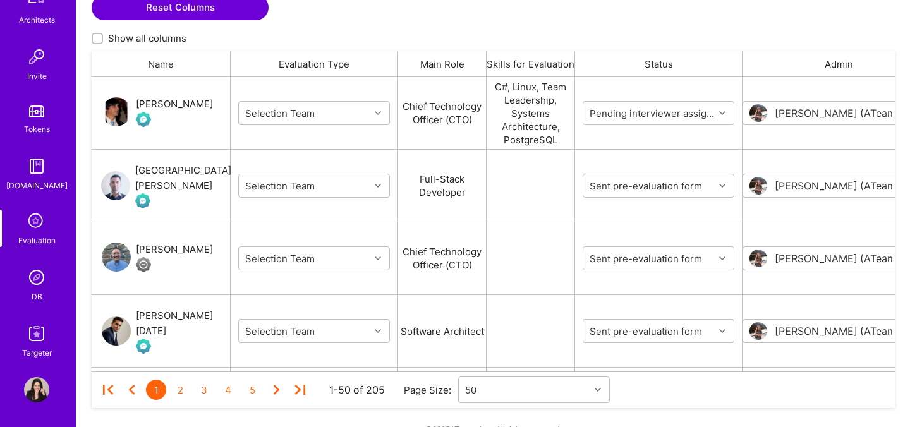 Image resolution: width=910 pixels, height=427 pixels. Describe the element at coordinates (314, 64) in the screenshot. I see `div: Evaluation Type` at that location.